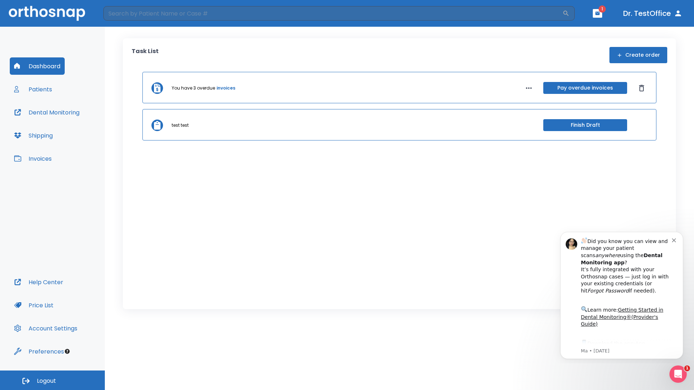 This screenshot has width=694, height=390. Describe the element at coordinates (39, 282) in the screenshot. I see `button: Help Center` at that location.